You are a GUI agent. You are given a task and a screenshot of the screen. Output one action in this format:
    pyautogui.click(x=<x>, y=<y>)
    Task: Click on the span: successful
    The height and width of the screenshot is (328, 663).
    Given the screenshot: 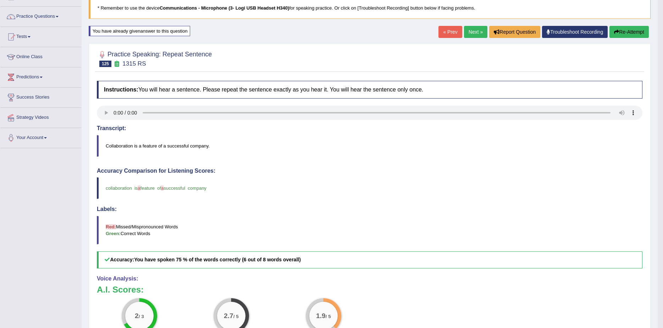 What is the action you would take?
    pyautogui.click(x=174, y=188)
    